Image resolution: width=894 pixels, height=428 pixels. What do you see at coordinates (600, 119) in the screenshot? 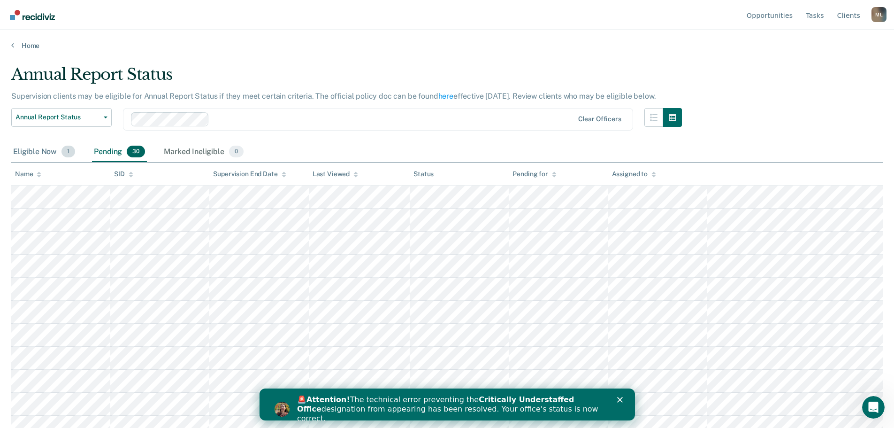
I see `div: Clear officers` at bounding box center [600, 119].